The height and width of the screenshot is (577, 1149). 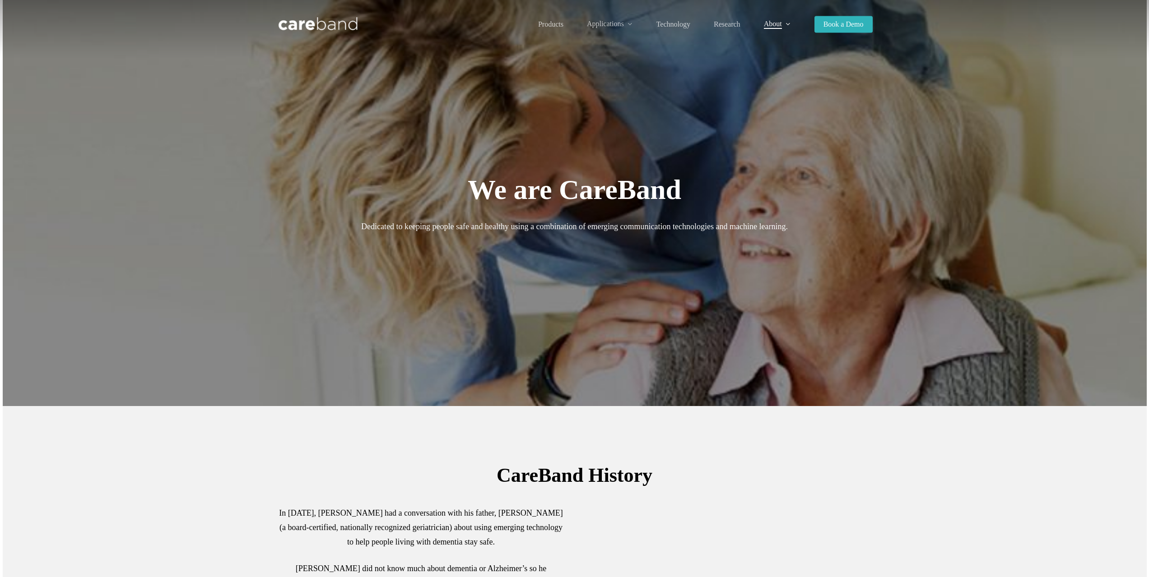 I want to click on a: Research, so click(x=727, y=24).